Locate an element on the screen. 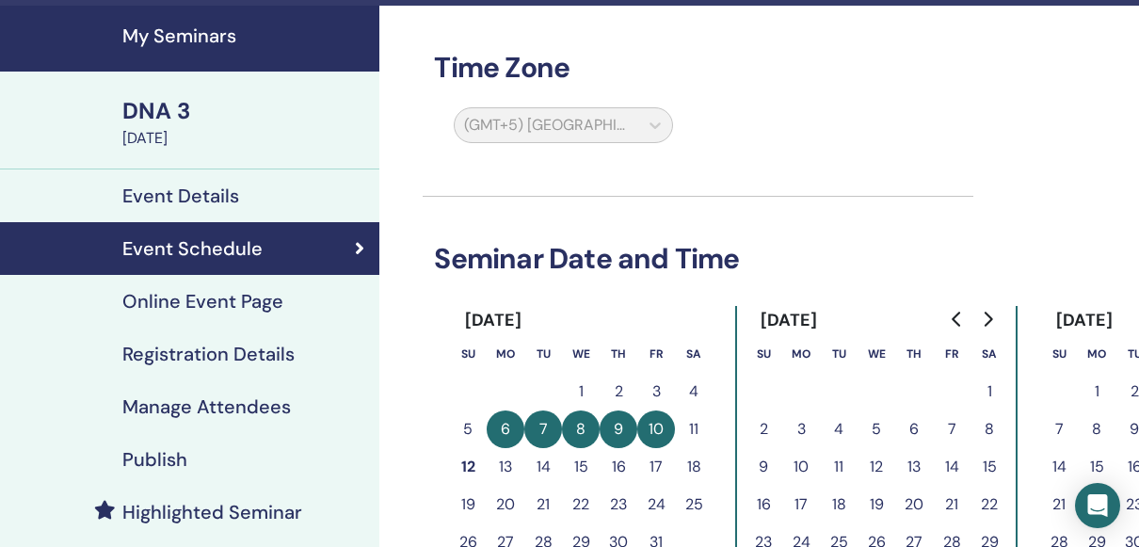  button: Go to next month is located at coordinates (987, 319).